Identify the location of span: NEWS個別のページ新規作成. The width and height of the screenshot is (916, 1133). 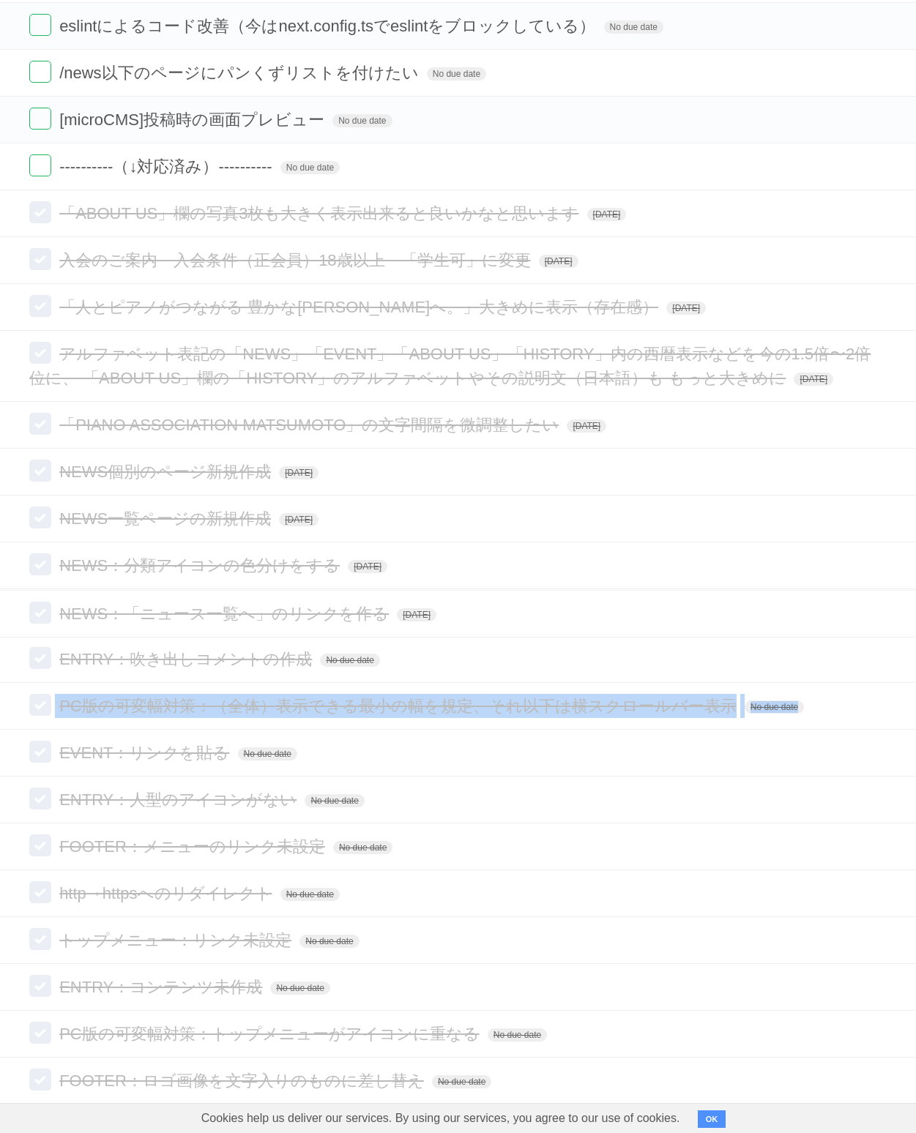
(167, 471).